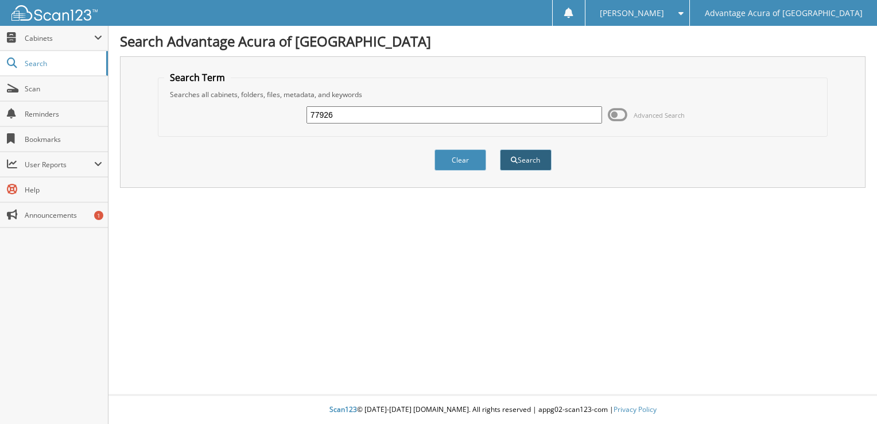 Image resolution: width=877 pixels, height=424 pixels. What do you see at coordinates (55, 13) in the screenshot?
I see `img: scan123-logo-white.svg` at bounding box center [55, 13].